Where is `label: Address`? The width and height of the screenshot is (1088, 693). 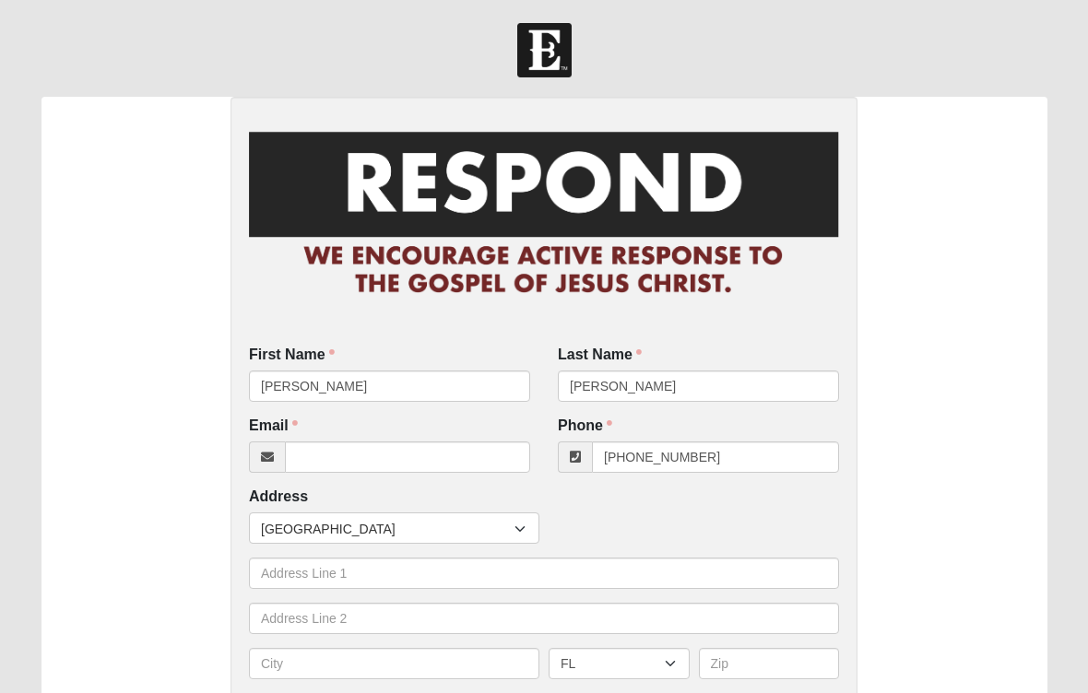
label: Address is located at coordinates (279, 497).